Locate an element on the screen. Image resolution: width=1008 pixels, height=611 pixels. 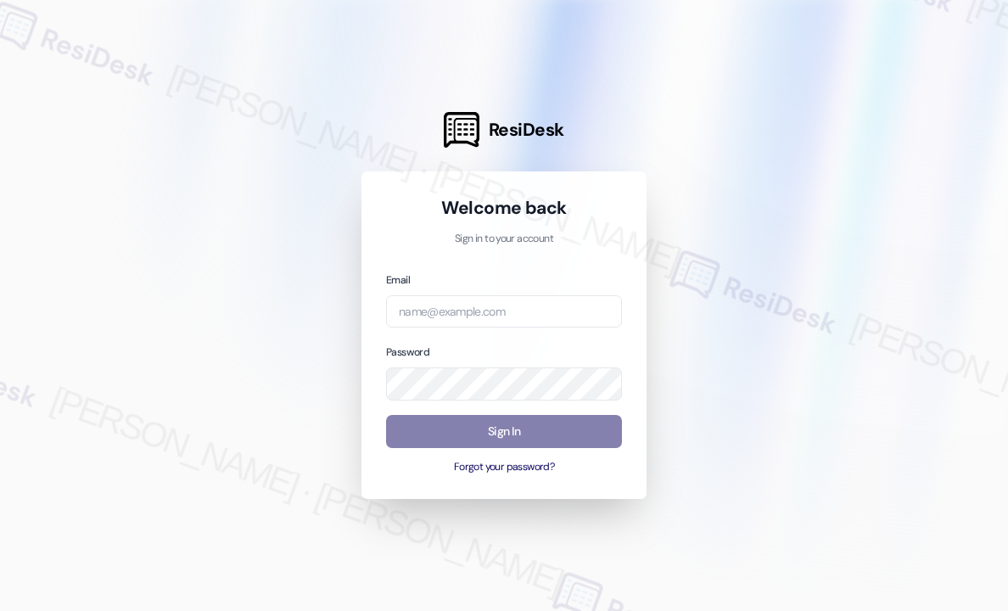
p: Sign in to your account is located at coordinates (504, 239).